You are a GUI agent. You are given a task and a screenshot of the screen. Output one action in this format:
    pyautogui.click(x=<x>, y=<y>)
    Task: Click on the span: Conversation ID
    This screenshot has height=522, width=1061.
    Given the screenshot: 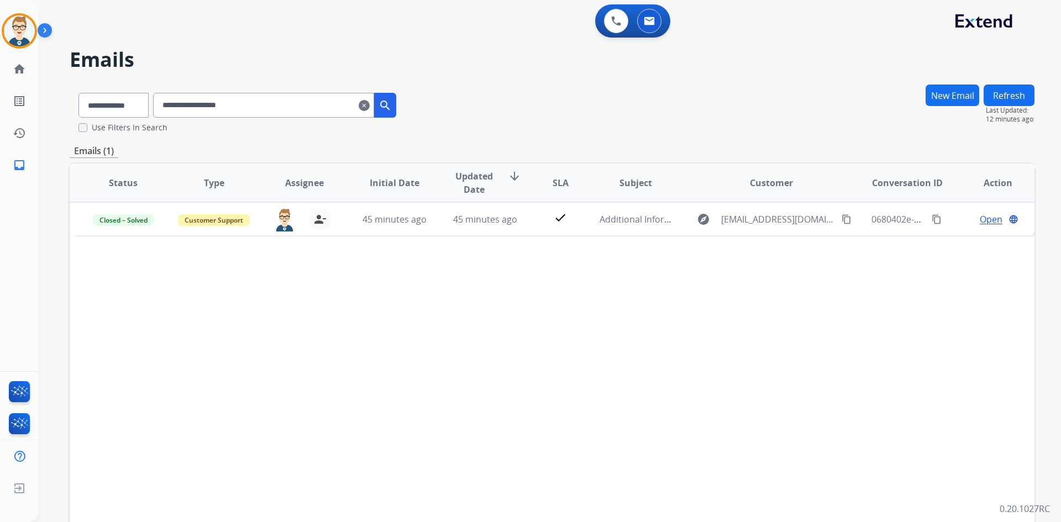 What is the action you would take?
    pyautogui.click(x=908, y=183)
    